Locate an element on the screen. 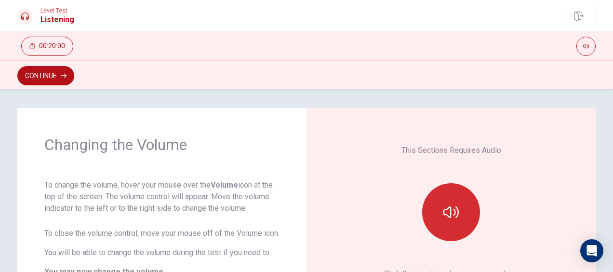  div: Open Intercom Messenger is located at coordinates (592, 251).